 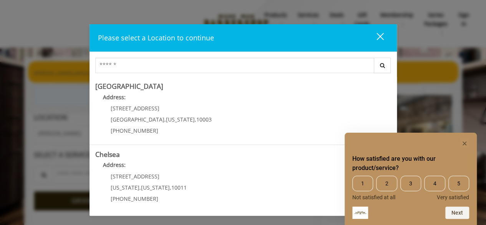 I want to click on span: 2, so click(x=387, y=183).